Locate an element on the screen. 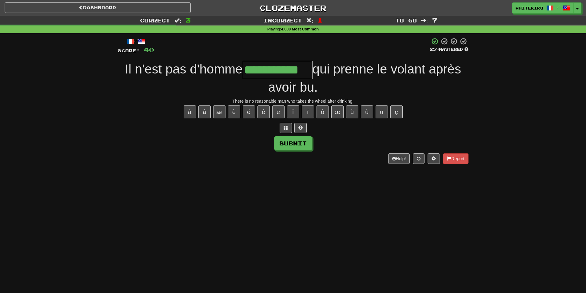 The height and width of the screenshot is (293, 586). span: 1 is located at coordinates (320, 20).